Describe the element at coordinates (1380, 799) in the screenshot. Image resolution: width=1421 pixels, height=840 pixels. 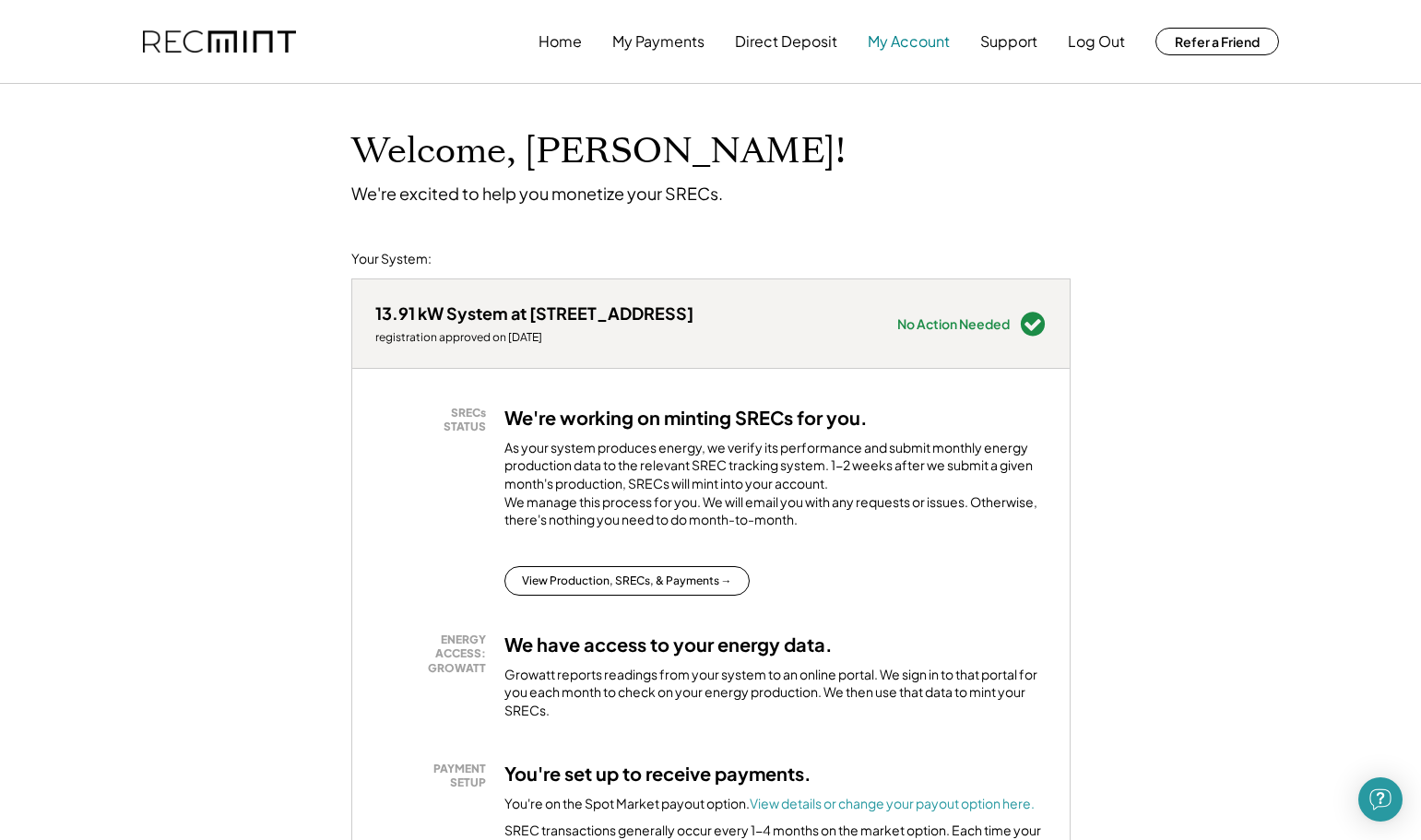
I see `div: Open Intercom Messenger` at that location.